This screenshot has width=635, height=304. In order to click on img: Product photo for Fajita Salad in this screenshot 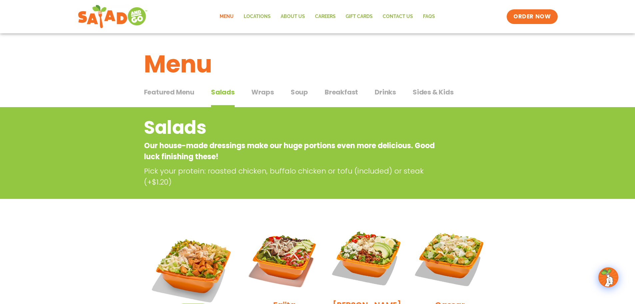, I will do `click(284, 258)`.